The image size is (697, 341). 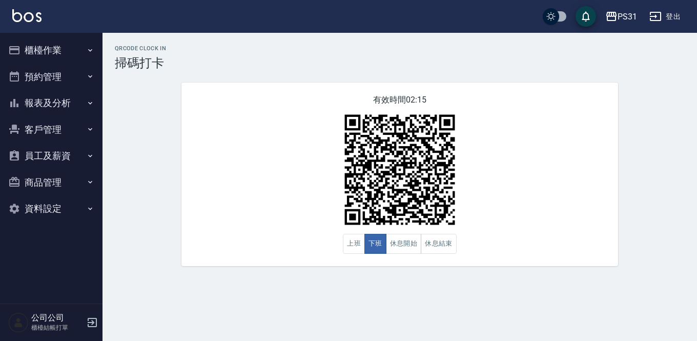 I want to click on button: 休息開始, so click(x=404, y=244).